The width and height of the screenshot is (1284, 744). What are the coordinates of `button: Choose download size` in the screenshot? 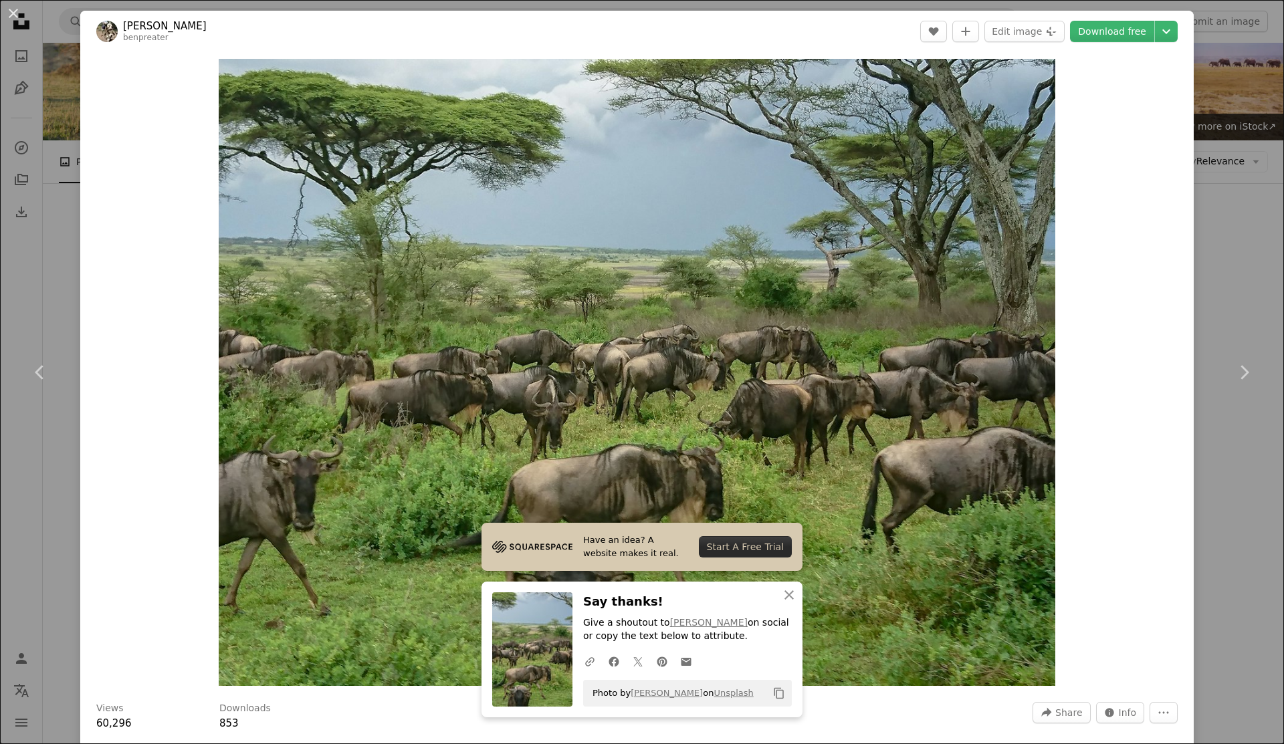 It's located at (1166, 31).